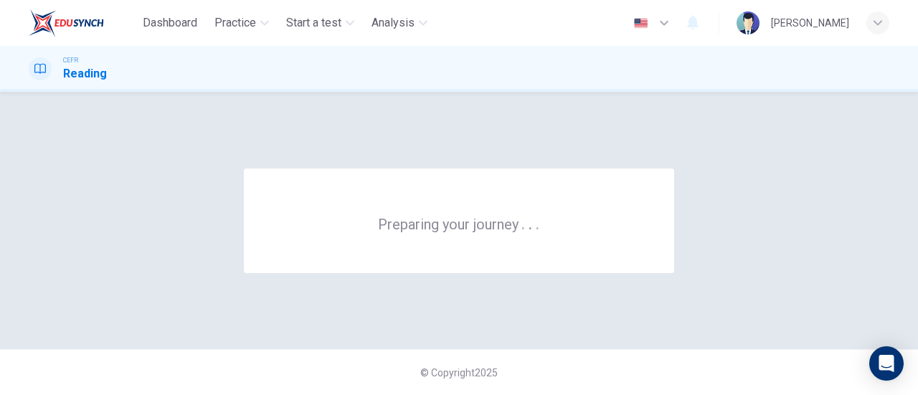  Describe the element at coordinates (313, 23) in the screenshot. I see `span: Start a test` at that location.